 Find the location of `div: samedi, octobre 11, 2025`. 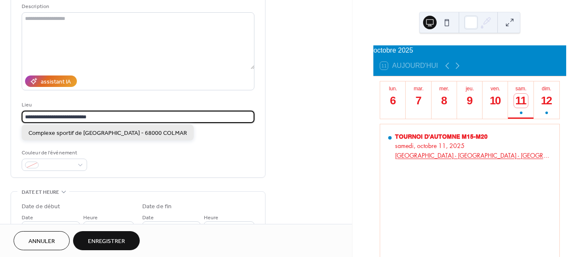

div: samedi, octobre 11, 2025 is located at coordinates (473, 146).